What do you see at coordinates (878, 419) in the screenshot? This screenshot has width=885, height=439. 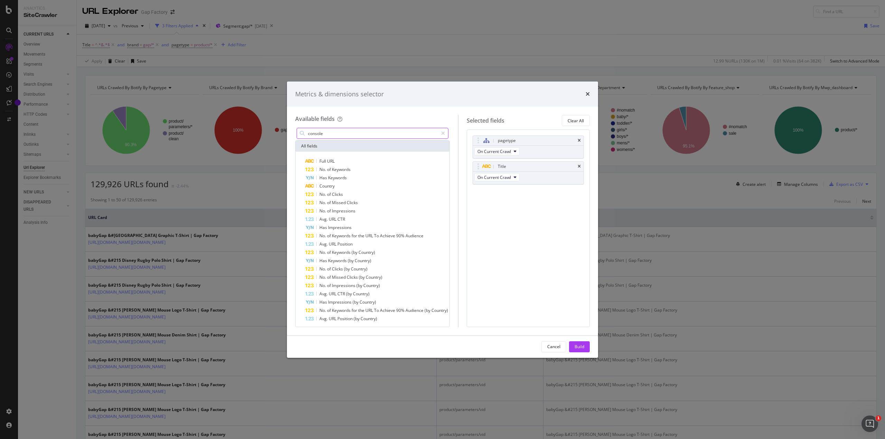 I see `span: 1` at bounding box center [878, 419].